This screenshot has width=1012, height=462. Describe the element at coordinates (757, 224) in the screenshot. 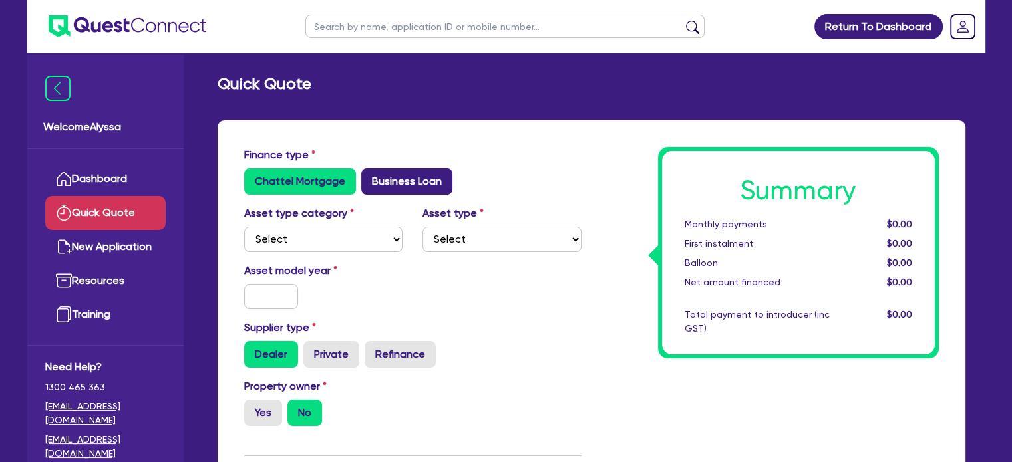

I see `div: Monthly payments` at that location.